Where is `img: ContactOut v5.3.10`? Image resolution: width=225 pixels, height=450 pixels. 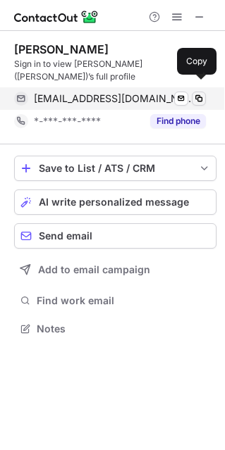
img: ContactOut v5.3.10 is located at coordinates (56, 17).